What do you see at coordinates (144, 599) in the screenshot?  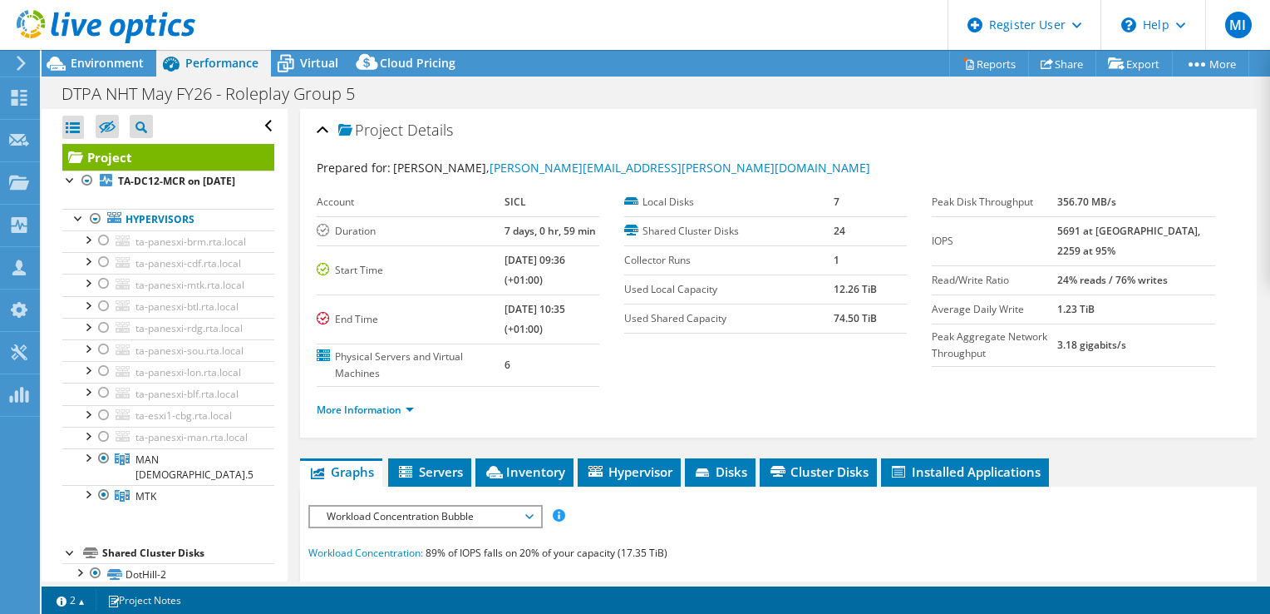 I see `a: Project Notes` at bounding box center [144, 599].